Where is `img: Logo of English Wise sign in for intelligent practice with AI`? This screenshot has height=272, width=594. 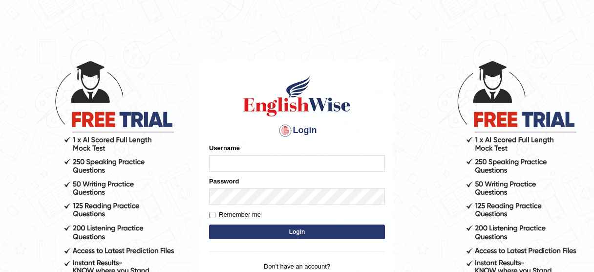 img: Logo of English Wise sign in for intelligent practice with AI is located at coordinates (297, 96).